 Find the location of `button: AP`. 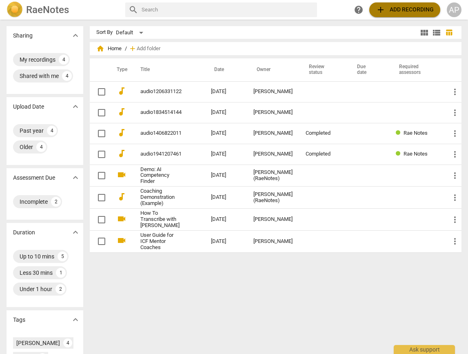

button: AP is located at coordinates (454, 10).